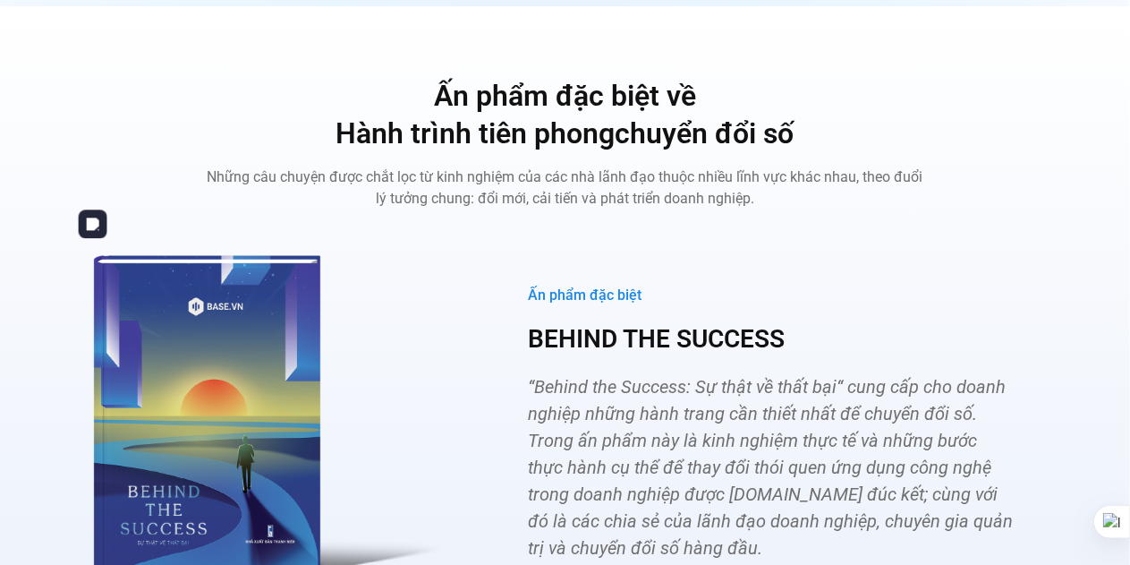  Describe the element at coordinates (565, 188) in the screenshot. I see `p: Những câu chuyện được chắt lọc từ kinh nghiệm của các nhà lãnh đạo thuộc nhiều lĩnh vực khác nhau...` at that location.